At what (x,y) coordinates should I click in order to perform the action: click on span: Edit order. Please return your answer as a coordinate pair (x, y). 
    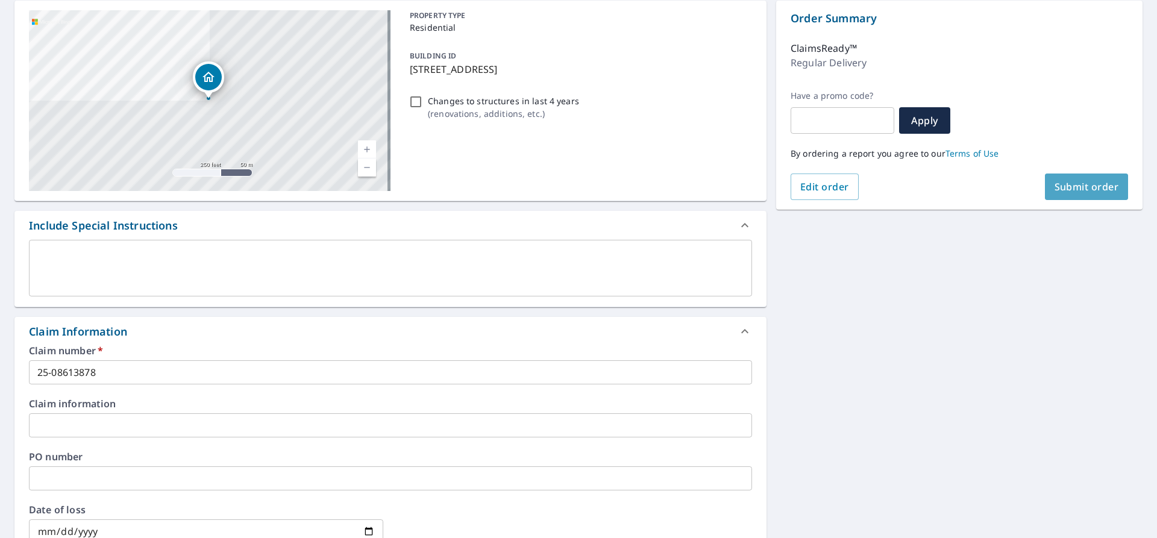
    Looking at the image, I should click on (825, 187).